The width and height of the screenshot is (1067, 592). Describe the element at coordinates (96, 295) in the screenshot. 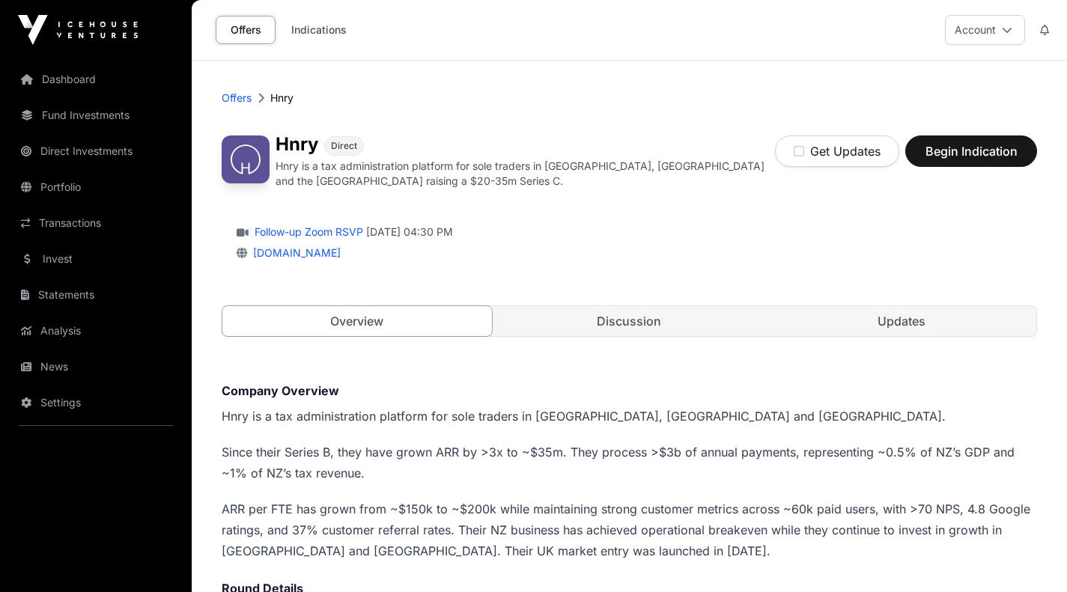

I see `a: Statements` at that location.